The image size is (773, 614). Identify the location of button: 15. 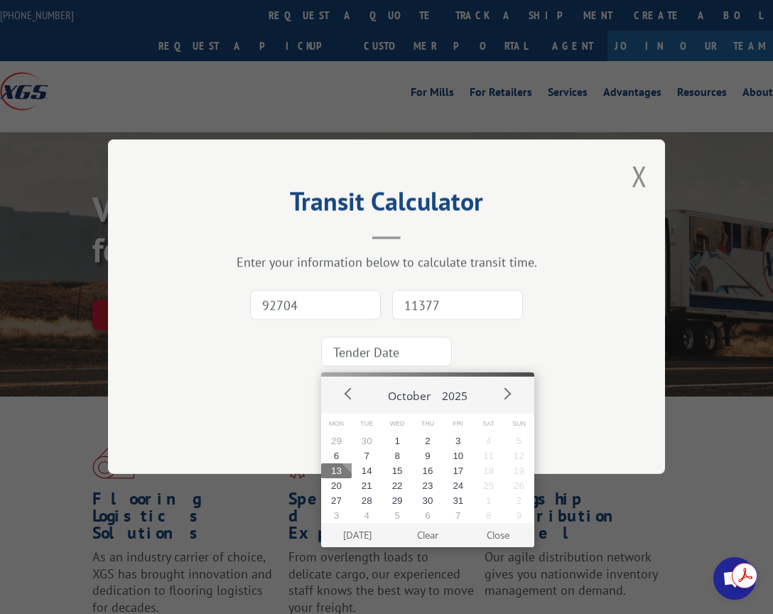
(397, 471).